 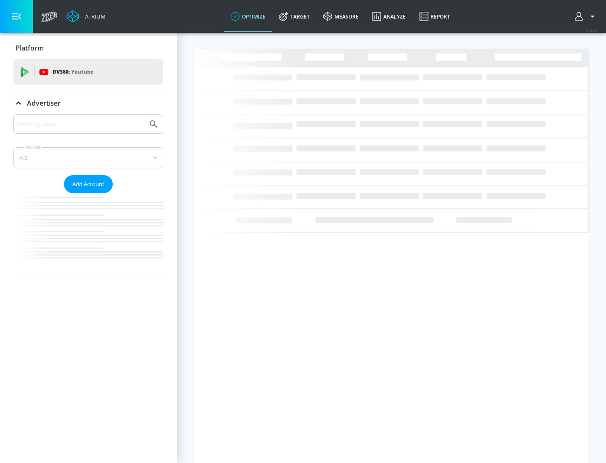 I want to click on span: Add Account, so click(x=88, y=184).